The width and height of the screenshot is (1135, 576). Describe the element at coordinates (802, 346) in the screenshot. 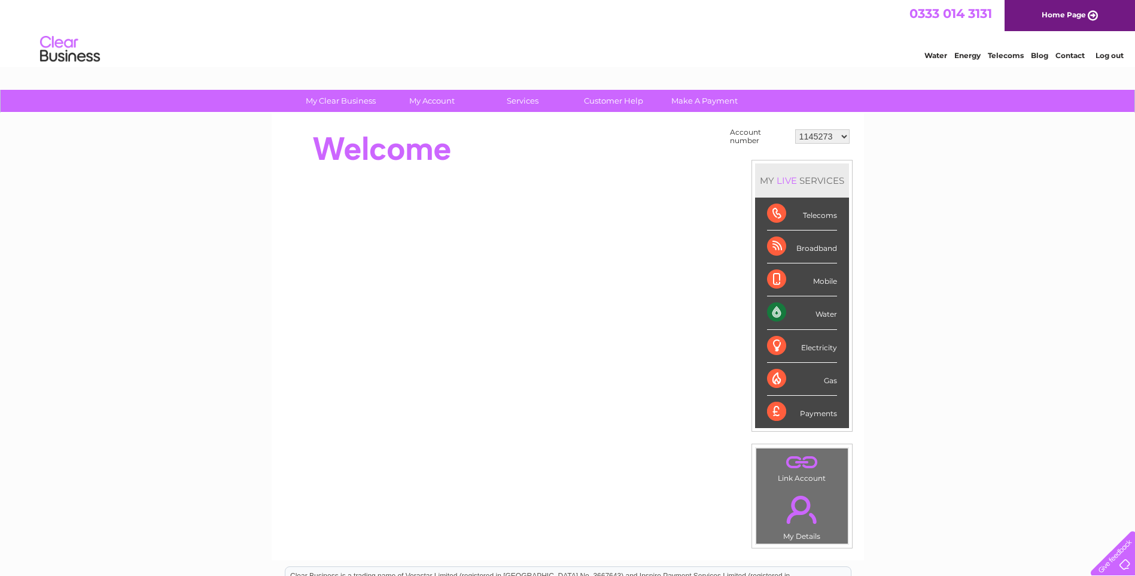

I see `div: Electricity` at that location.